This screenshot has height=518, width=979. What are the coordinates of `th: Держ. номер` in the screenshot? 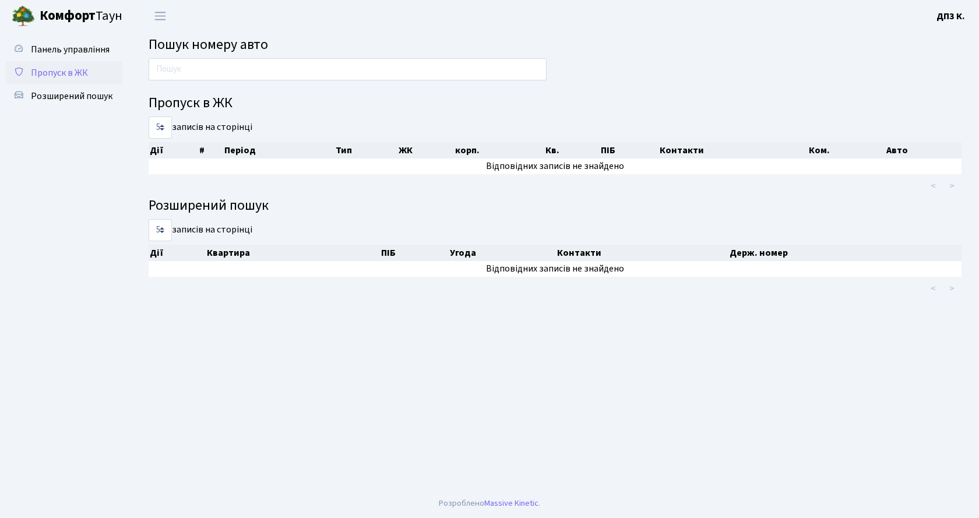 It's located at (845, 253).